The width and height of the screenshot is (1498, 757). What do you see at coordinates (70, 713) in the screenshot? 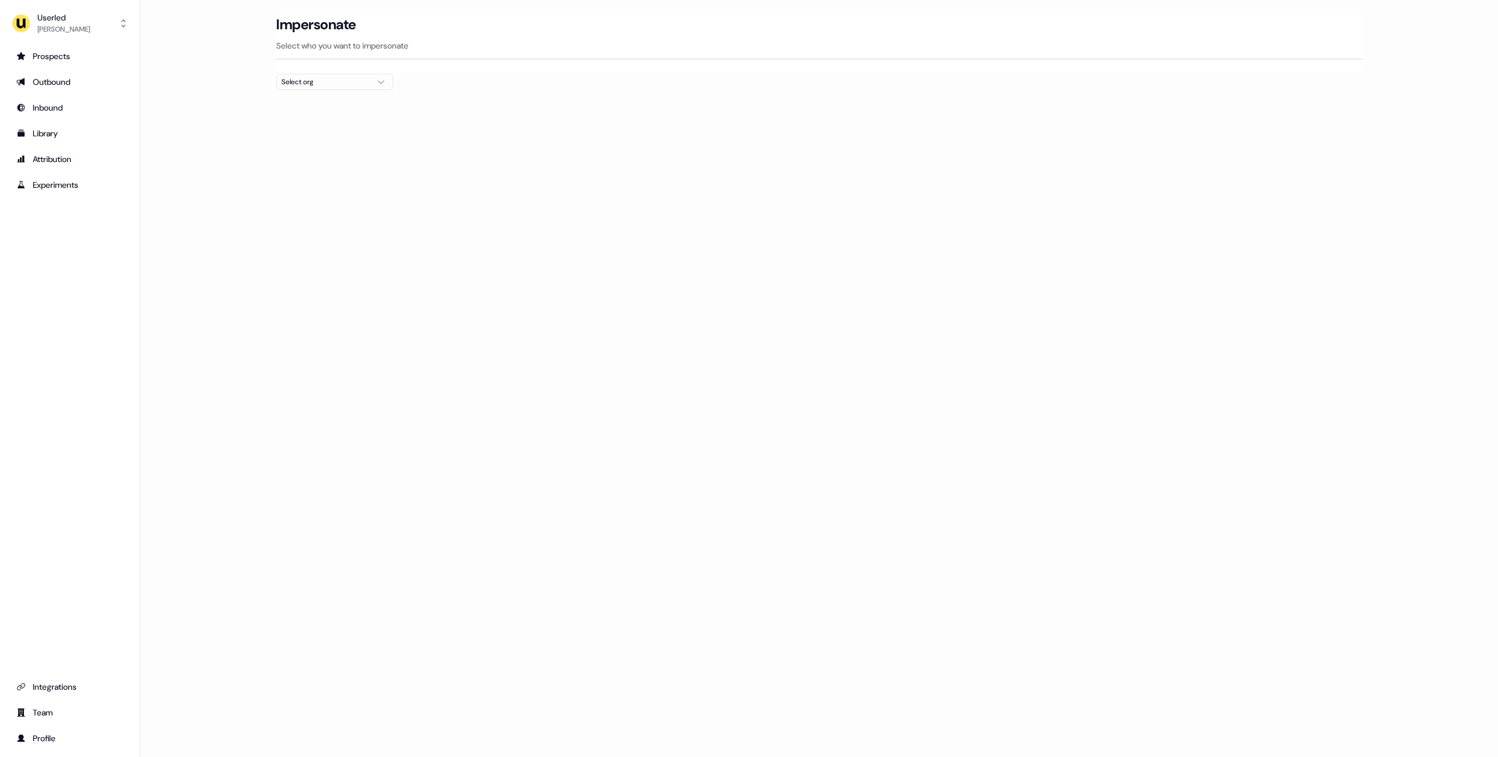
I see `div: Team` at bounding box center [70, 713].